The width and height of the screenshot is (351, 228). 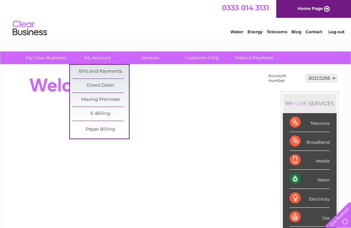 I want to click on a: My Clear Business, so click(x=46, y=58).